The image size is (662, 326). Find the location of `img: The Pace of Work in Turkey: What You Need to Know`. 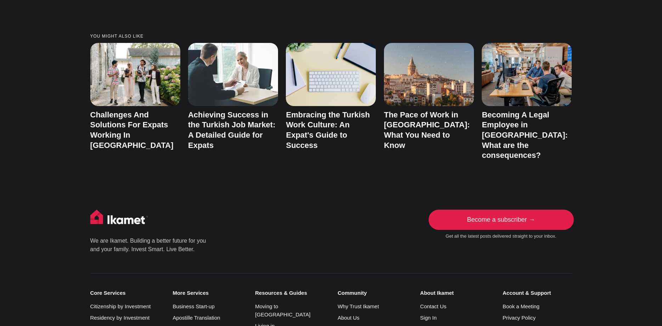

img: The Pace of Work in Turkey: What You Need to Know is located at coordinates (429, 74).